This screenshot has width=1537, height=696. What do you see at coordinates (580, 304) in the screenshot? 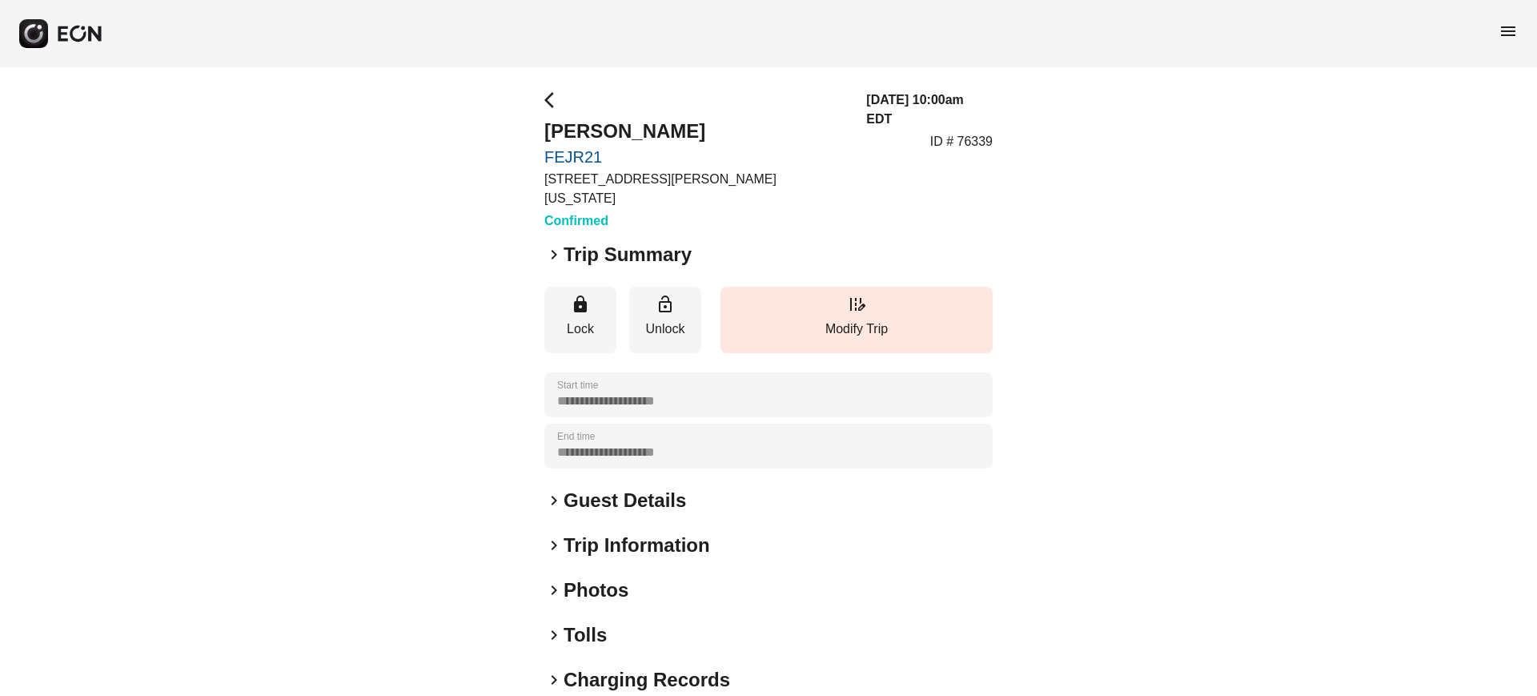
I see `span: lock` at bounding box center [580, 304].